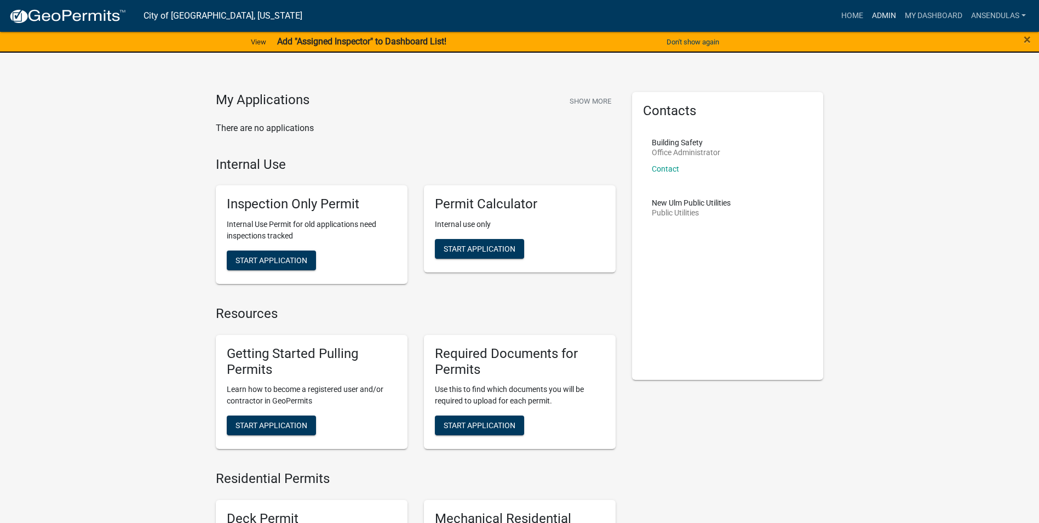 The width and height of the screenshot is (1039, 523). What do you see at coordinates (262, 100) in the screenshot?
I see `h4: My Applications` at bounding box center [262, 100].